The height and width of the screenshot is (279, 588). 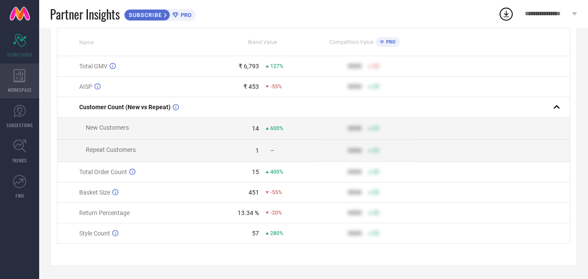 What do you see at coordinates (277, 172) in the screenshot?
I see `span: 400%` at bounding box center [277, 172].